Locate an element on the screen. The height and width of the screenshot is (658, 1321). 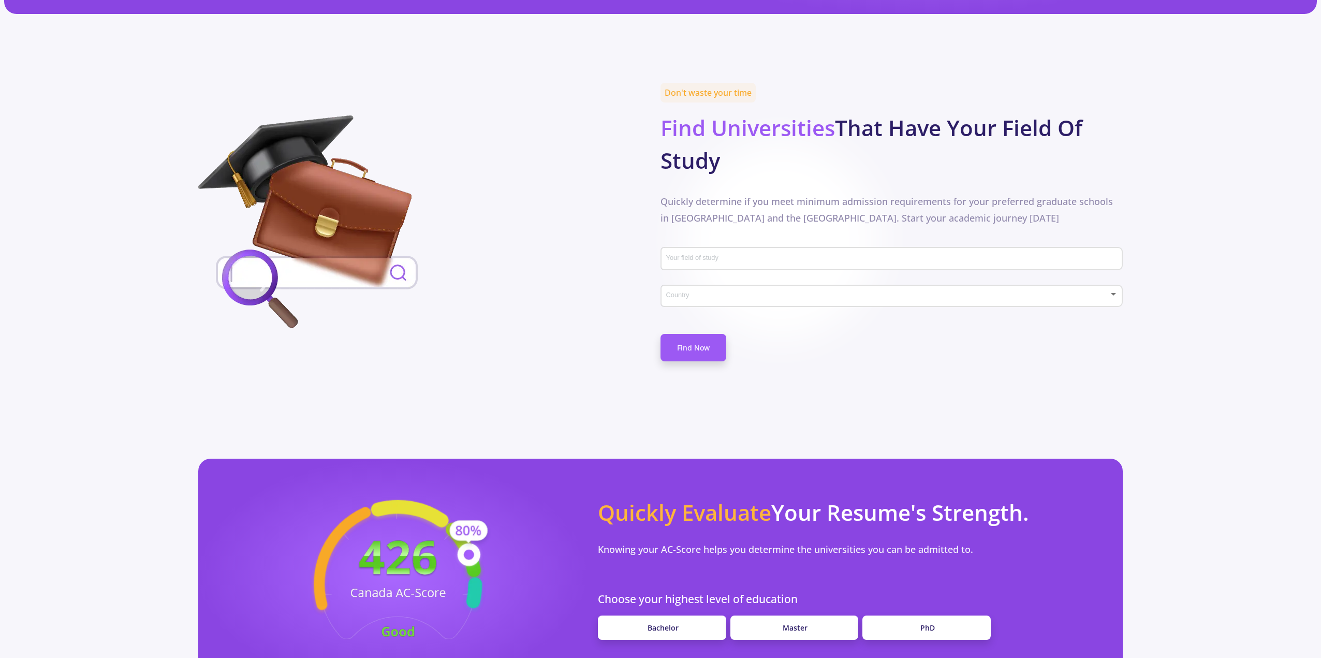
span: Quickly determine if you meet minimum admission requirements for your preferred graduate schools ... is located at coordinates (887, 210).